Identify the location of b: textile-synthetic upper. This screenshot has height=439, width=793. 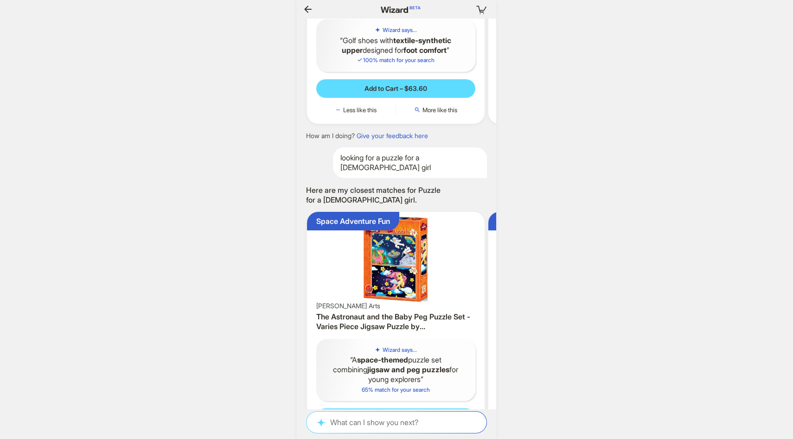
(396, 45).